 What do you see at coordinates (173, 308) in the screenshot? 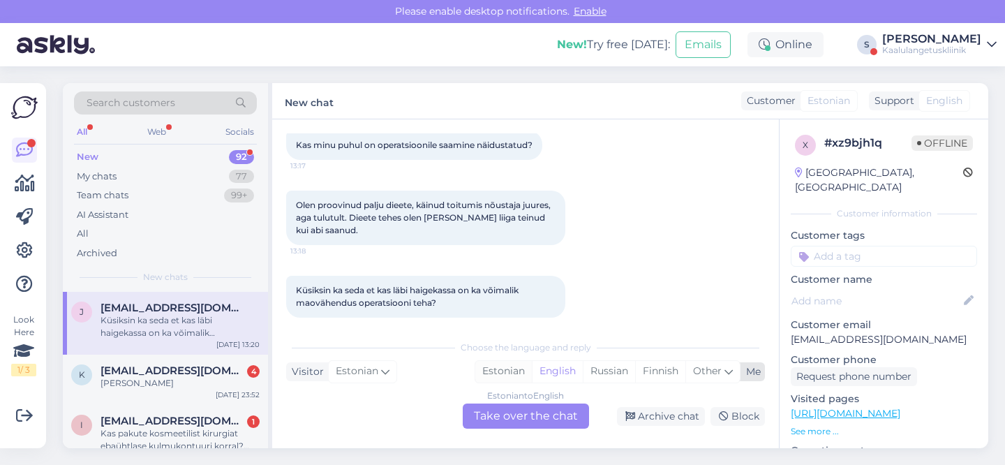
I see `span: johannataruks8@gmail.com` at bounding box center [173, 308].